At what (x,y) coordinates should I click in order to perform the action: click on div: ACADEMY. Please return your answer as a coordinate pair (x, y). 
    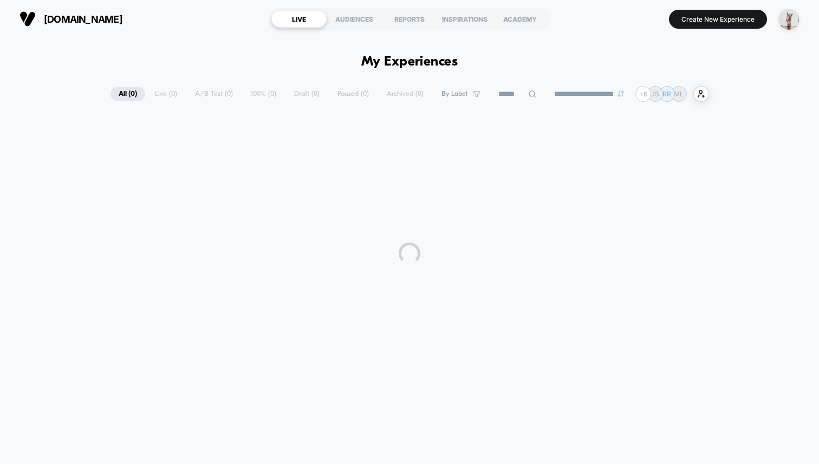
    Looking at the image, I should click on (520, 19).